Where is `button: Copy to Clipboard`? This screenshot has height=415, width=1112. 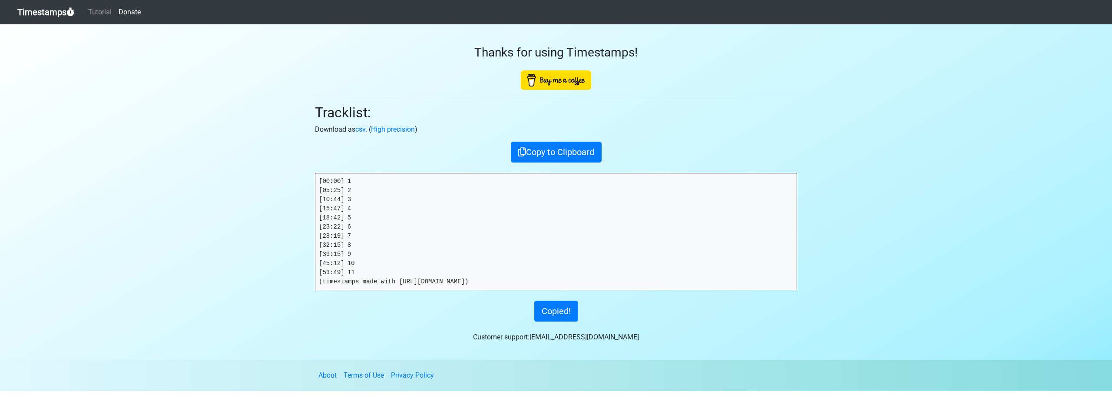 button: Copy to Clipboard is located at coordinates (556, 152).